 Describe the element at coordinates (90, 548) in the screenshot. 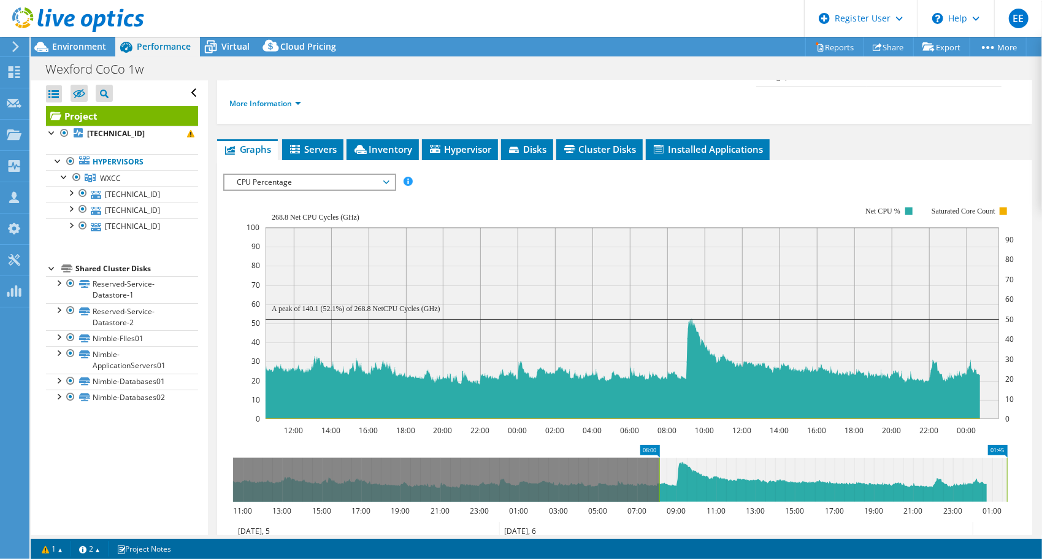

I see `a: 2` at that location.